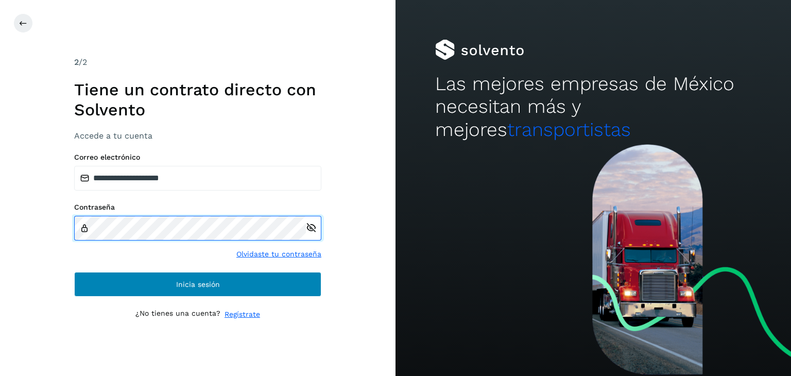 The image size is (791, 376). Describe the element at coordinates (569, 129) in the screenshot. I see `span: transportistas` at that location.